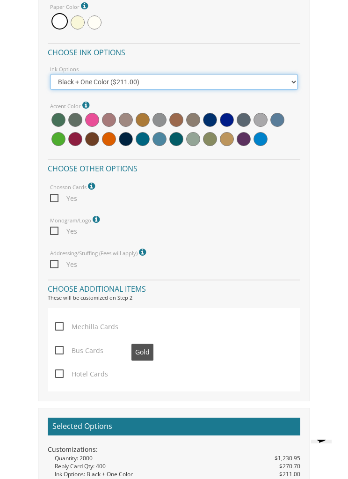  Describe the element at coordinates (174, 427) in the screenshot. I see `h2: Selected Options` at that location.